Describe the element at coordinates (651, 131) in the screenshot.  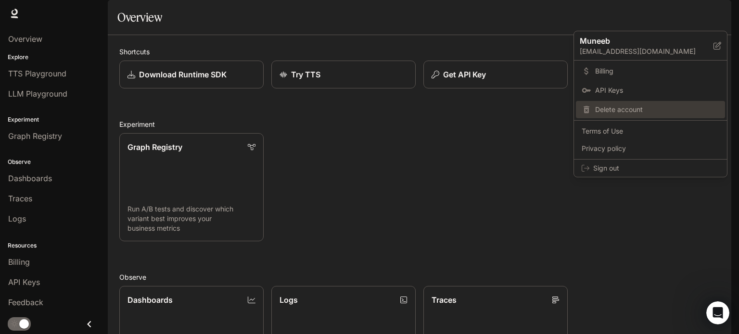
I see `span: Terms of Use` at that location.